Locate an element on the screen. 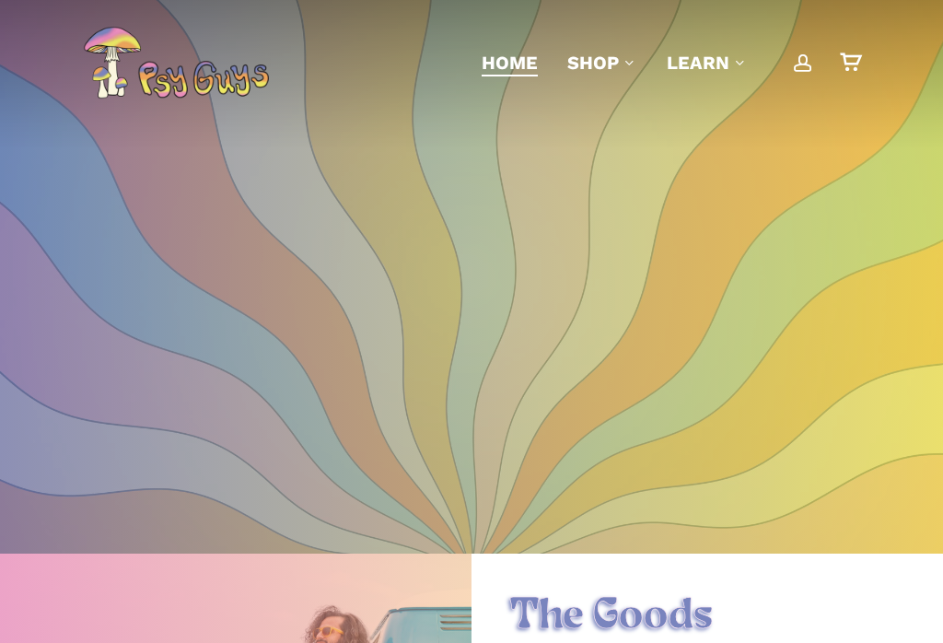  a: Home is located at coordinates (509, 63).